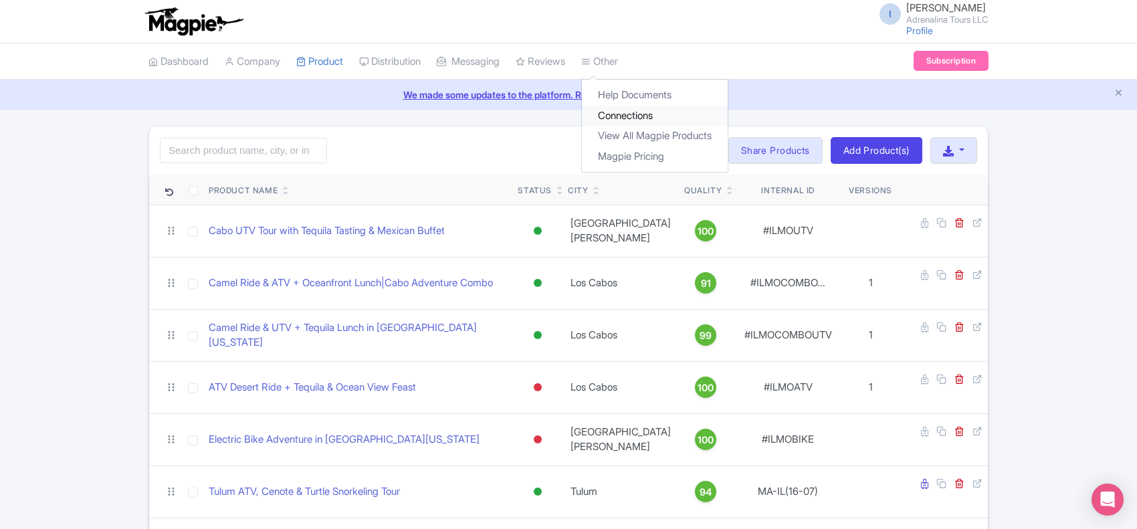 The image size is (1137, 529). Describe the element at coordinates (468, 62) in the screenshot. I see `a: Messaging` at that location.